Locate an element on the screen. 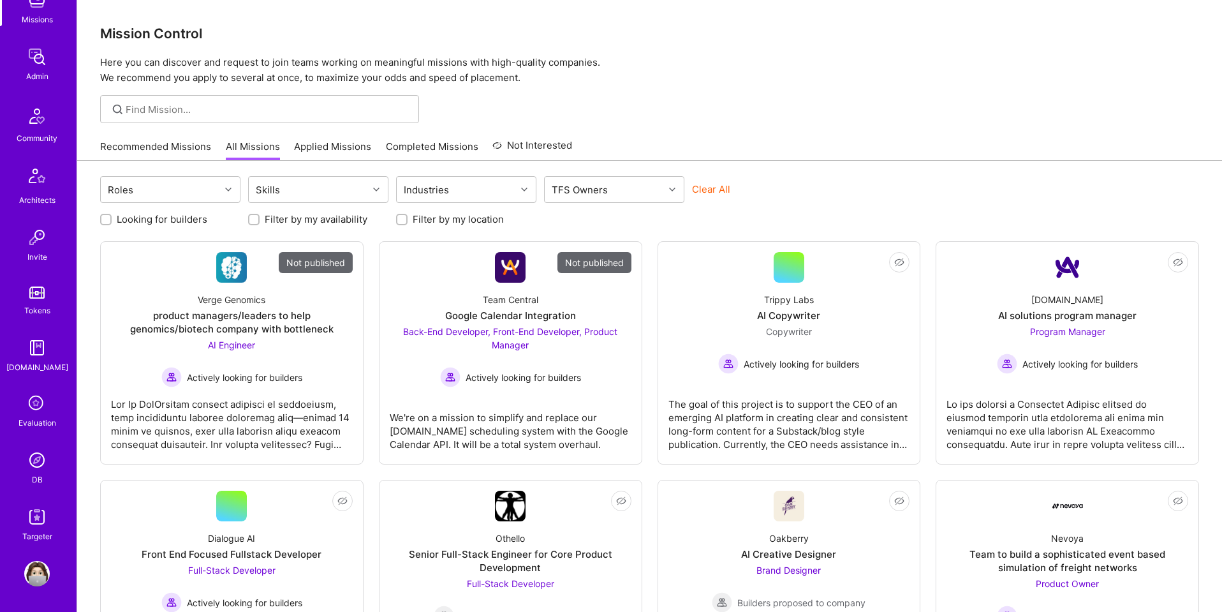  img: Skill Targeter is located at coordinates (37, 517).